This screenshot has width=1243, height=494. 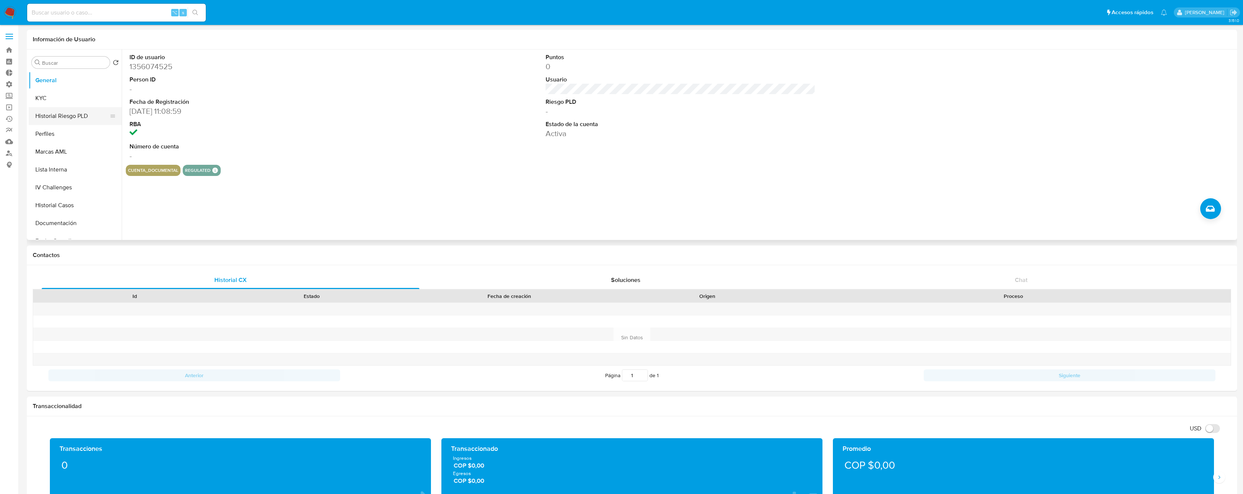 What do you see at coordinates (38, 63) in the screenshot?
I see `button: Buscar` at bounding box center [38, 63].